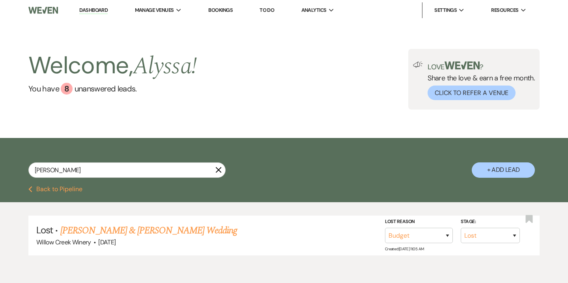 This screenshot has height=283, width=568. What do you see at coordinates (94, 10) in the screenshot?
I see `a: Dashboard` at bounding box center [94, 10].